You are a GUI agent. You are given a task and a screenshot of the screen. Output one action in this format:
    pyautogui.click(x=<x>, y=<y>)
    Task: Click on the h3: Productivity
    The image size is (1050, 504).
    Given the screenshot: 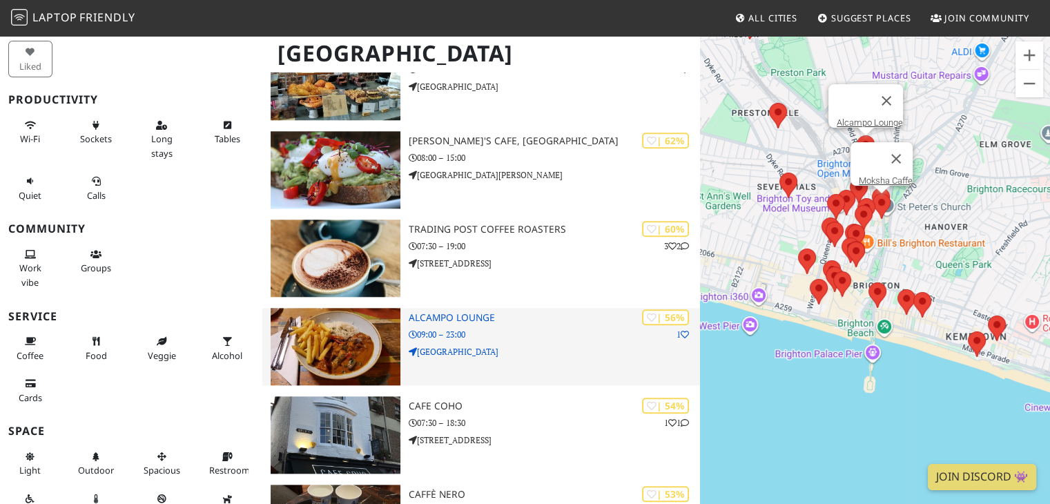 What is the action you would take?
    pyautogui.click(x=131, y=99)
    